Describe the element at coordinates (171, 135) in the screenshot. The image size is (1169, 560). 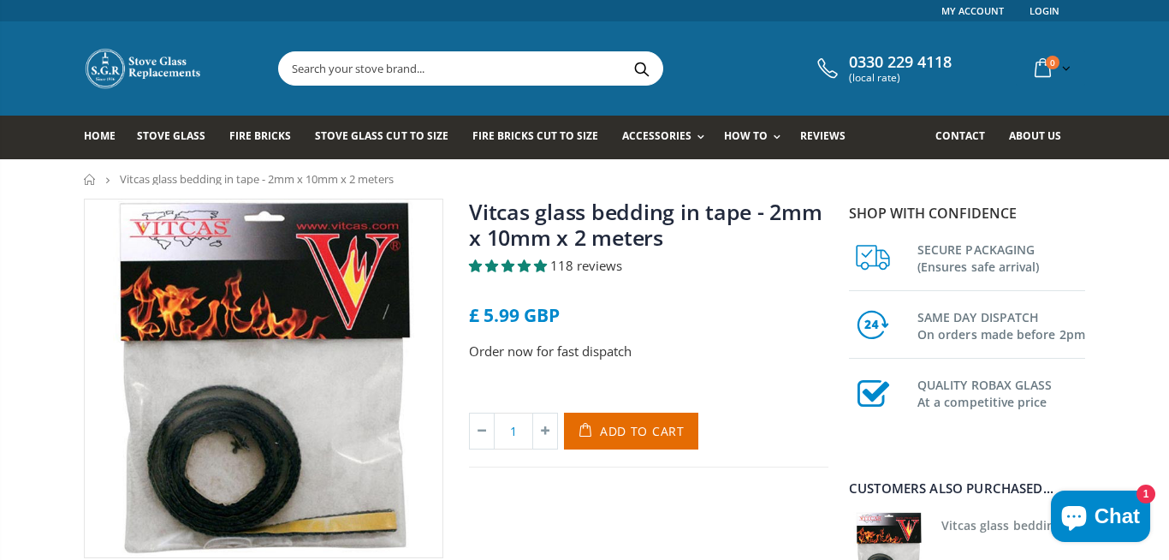
I see `span: Stove Glass` at that location.